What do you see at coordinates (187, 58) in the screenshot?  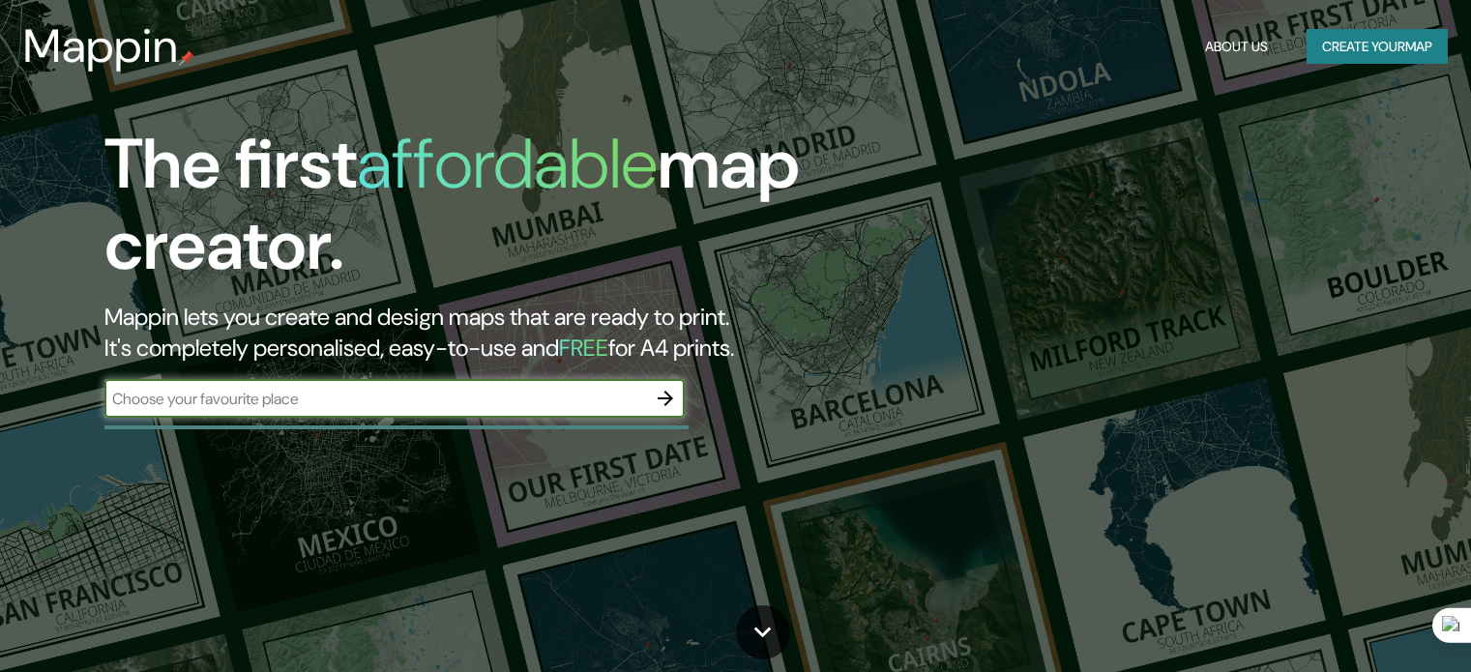 I see `img: mappin-pin` at bounding box center [187, 58].